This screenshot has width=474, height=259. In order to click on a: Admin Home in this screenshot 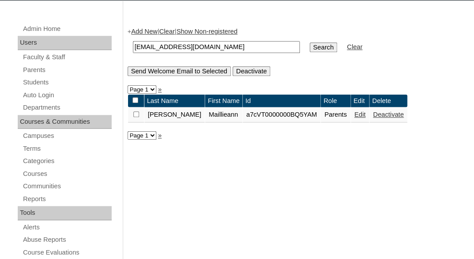, I will do `click(67, 29)`.